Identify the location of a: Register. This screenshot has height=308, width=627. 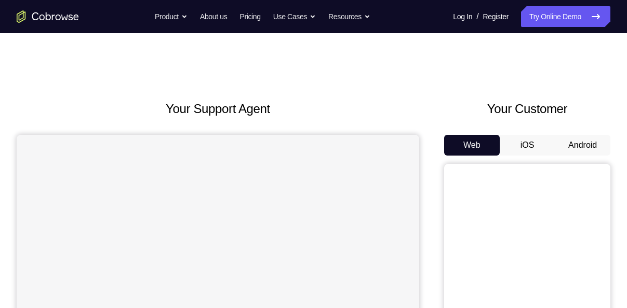
(495, 17).